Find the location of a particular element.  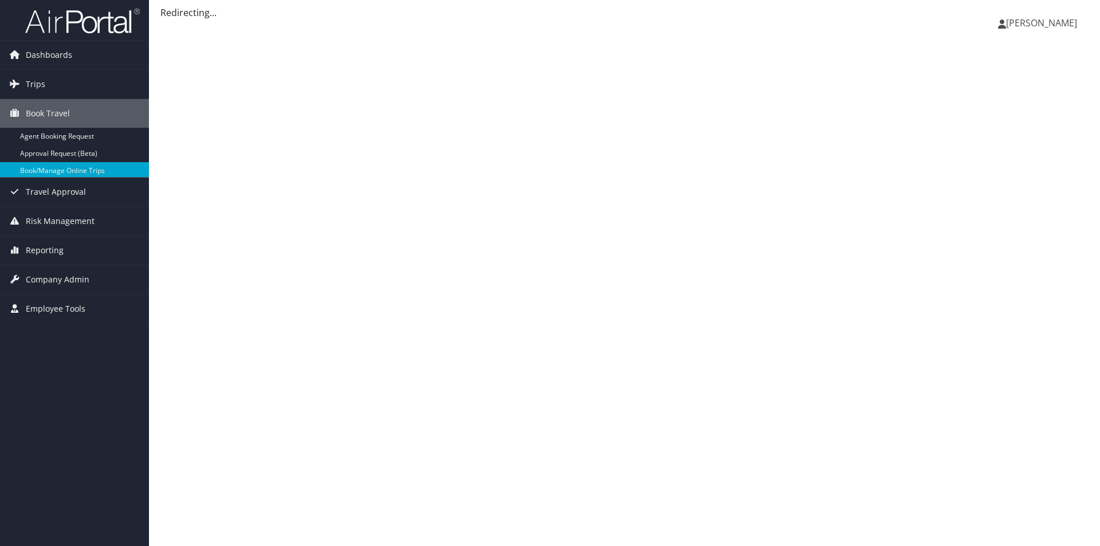

span: Reporting is located at coordinates (45, 250).